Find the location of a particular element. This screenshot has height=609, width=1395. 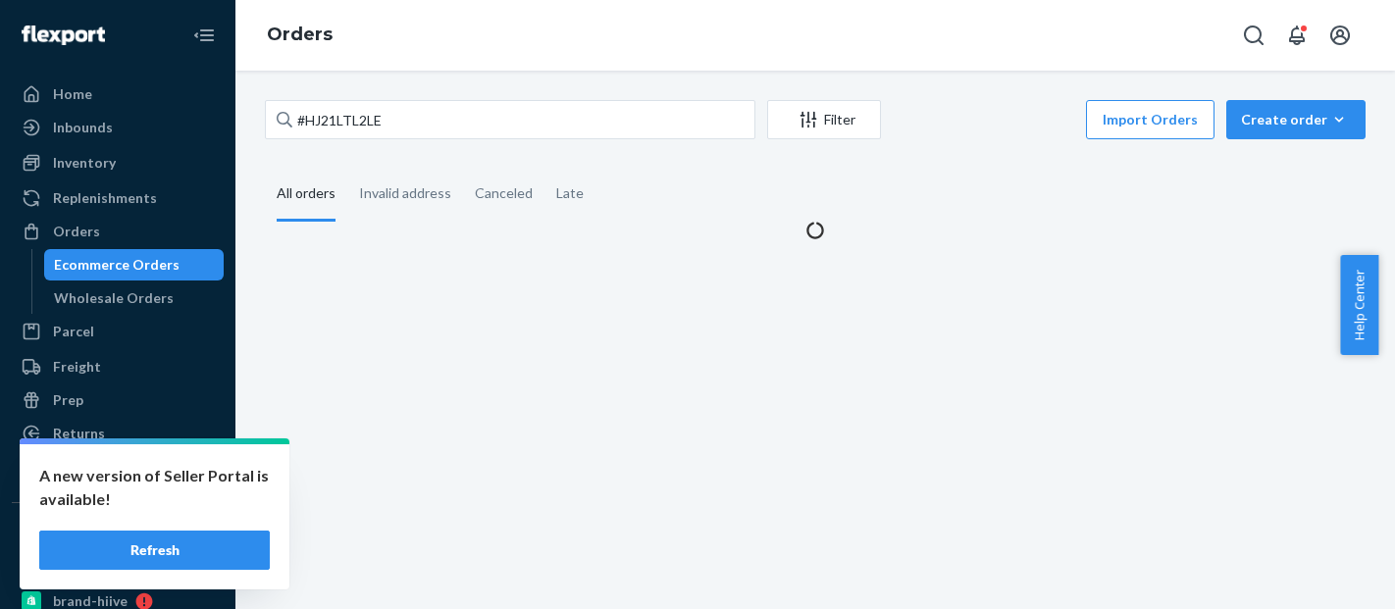

button: Open Search Box is located at coordinates (1254, 35).